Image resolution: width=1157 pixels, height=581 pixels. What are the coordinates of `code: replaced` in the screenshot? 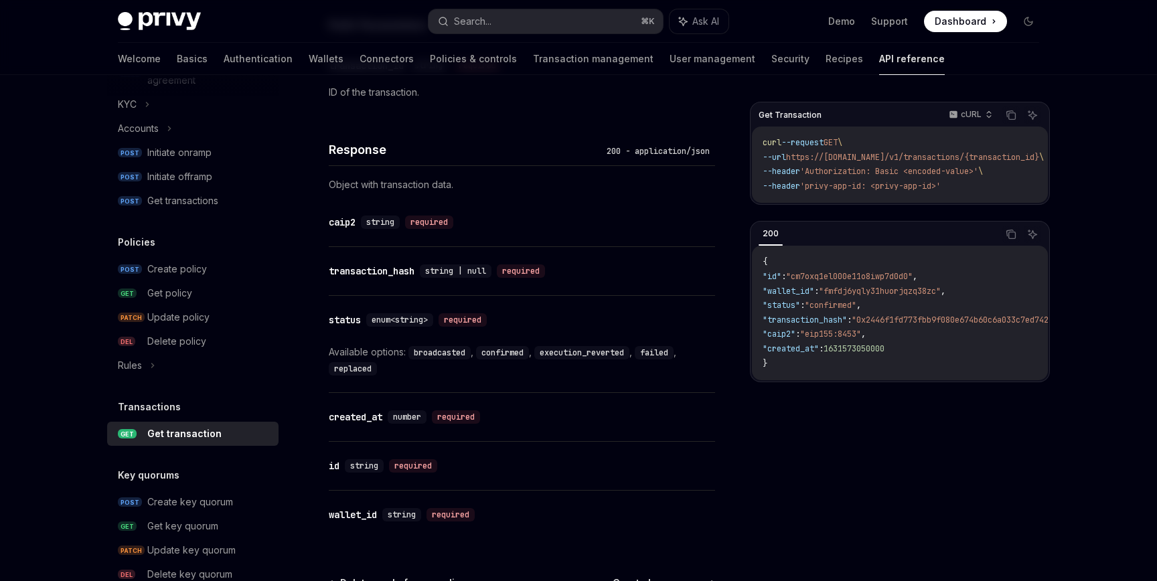 It's located at (353, 369).